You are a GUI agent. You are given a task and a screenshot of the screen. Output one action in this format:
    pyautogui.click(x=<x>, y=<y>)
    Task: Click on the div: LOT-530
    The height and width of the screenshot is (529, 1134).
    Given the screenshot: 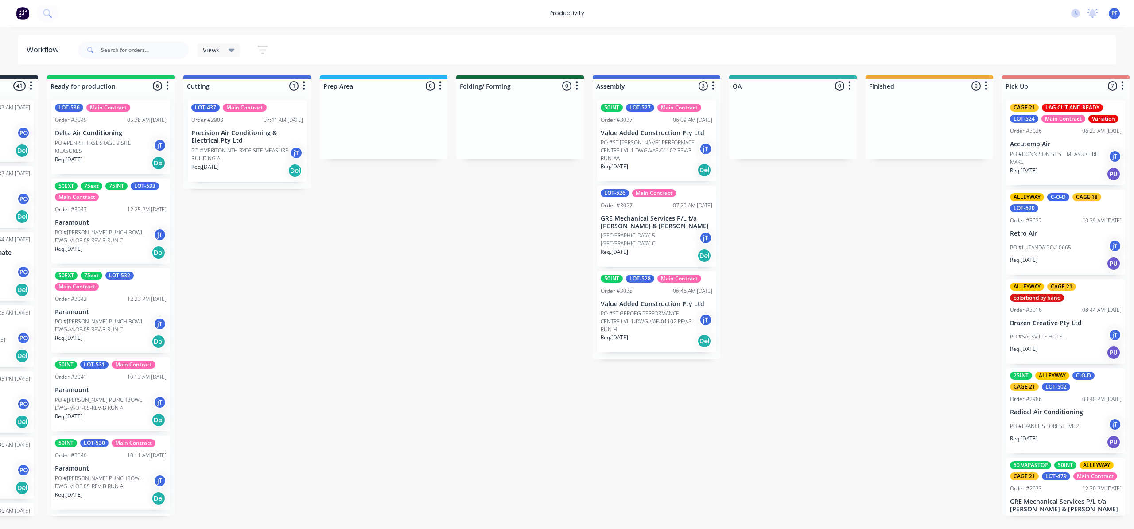 What is the action you would take?
    pyautogui.click(x=94, y=443)
    